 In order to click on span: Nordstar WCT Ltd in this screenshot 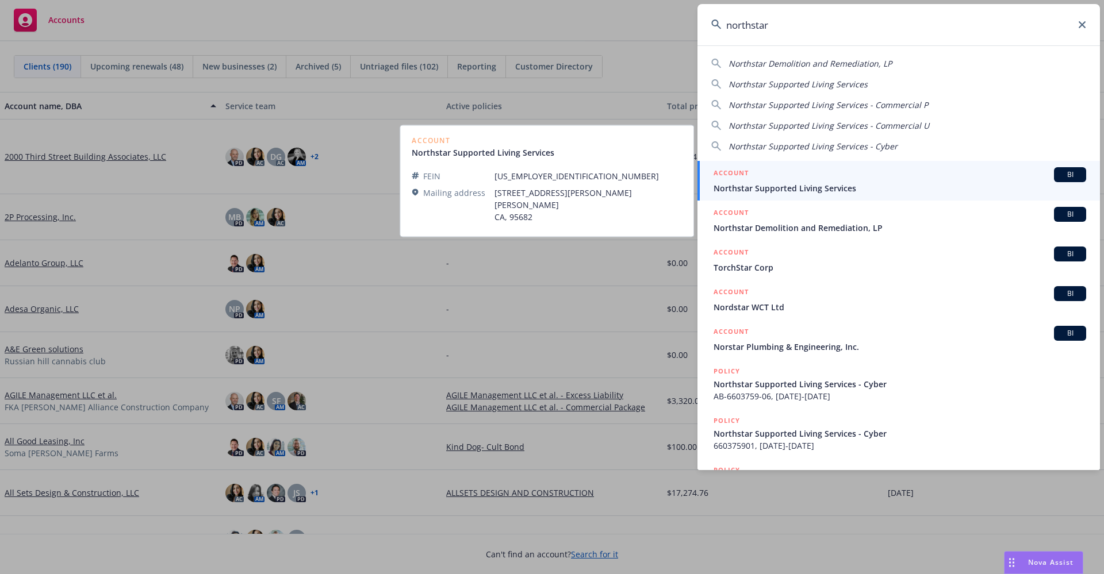, I will do `click(900, 307)`.